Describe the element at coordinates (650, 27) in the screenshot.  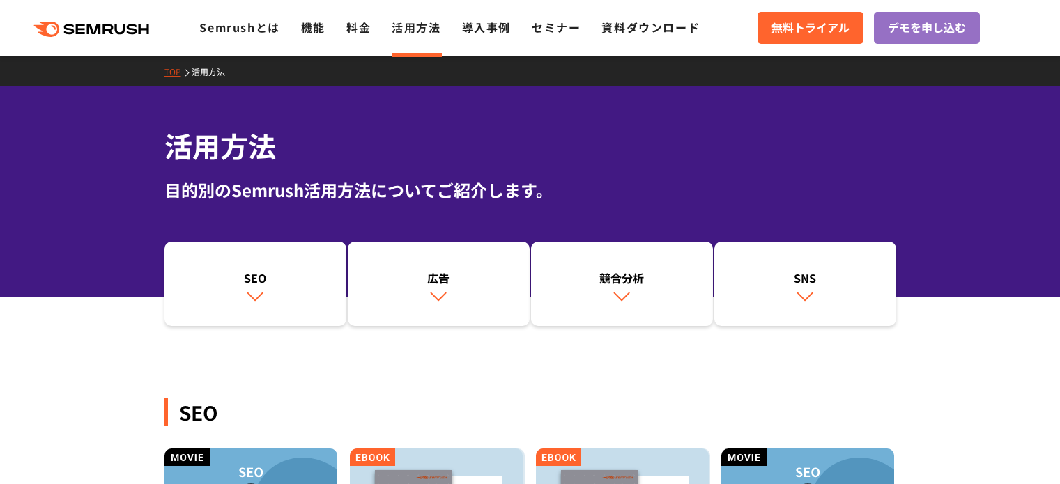
I see `a: 資料ダウンロード` at that location.